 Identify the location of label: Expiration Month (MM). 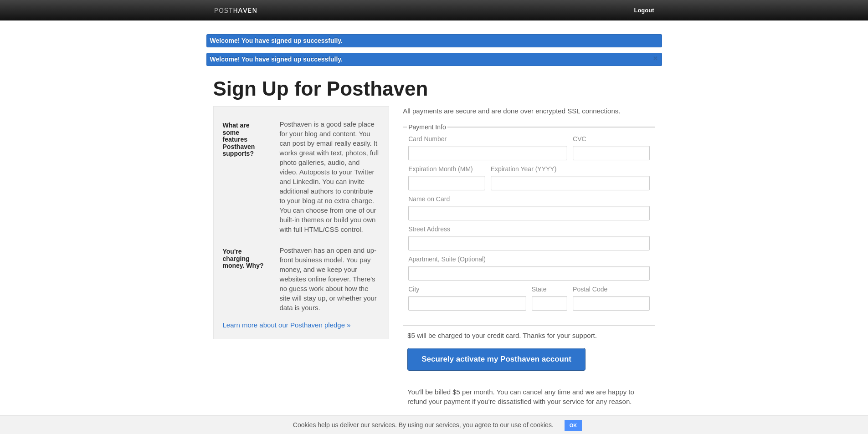
(446, 170).